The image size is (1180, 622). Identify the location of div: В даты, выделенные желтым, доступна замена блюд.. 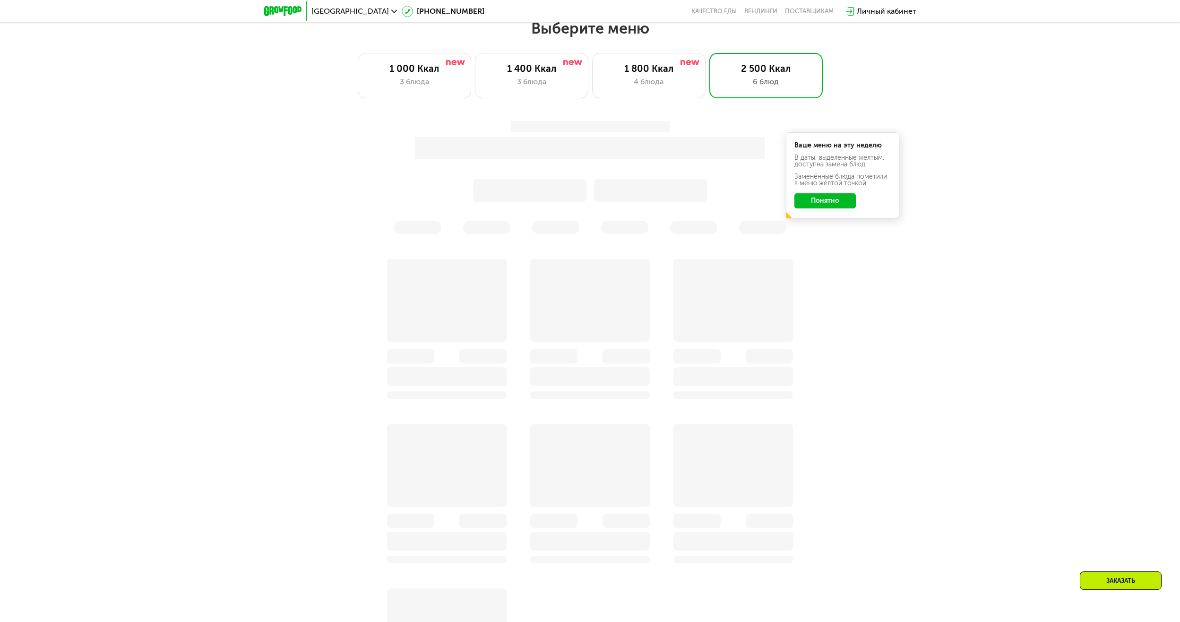
(843, 161).